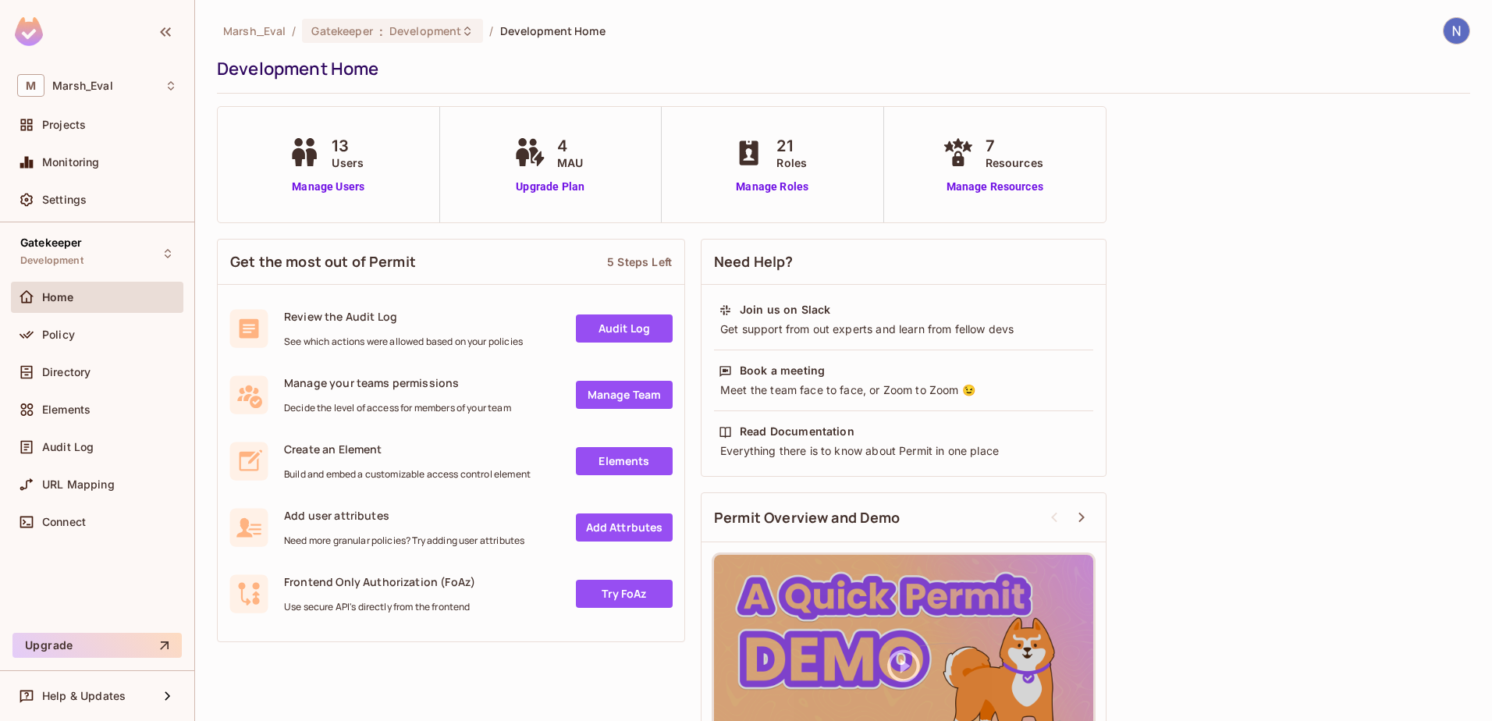 The width and height of the screenshot is (1492, 721). What do you see at coordinates (83, 696) in the screenshot?
I see `span: Help & Updates` at bounding box center [83, 696].